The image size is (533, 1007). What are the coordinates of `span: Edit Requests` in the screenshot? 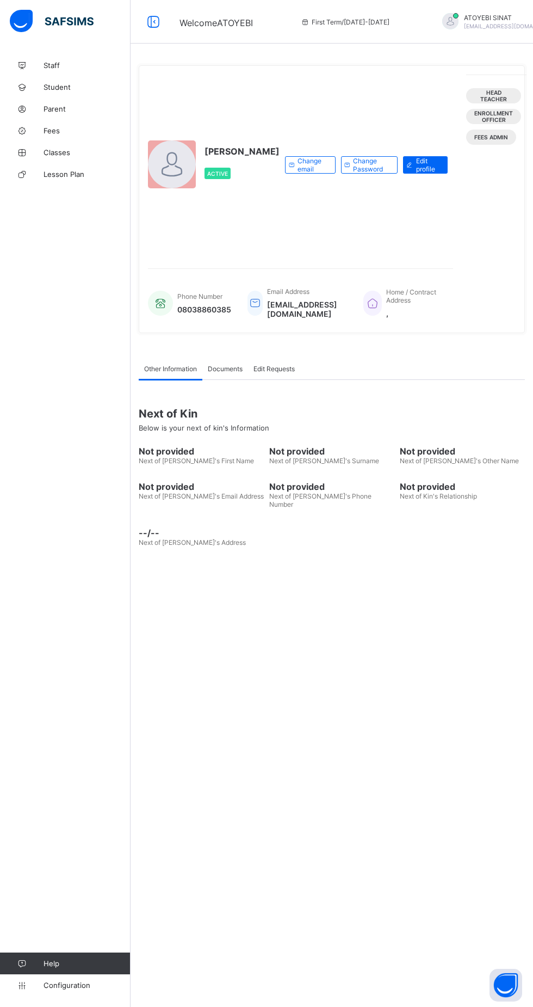 It's located at (274, 368).